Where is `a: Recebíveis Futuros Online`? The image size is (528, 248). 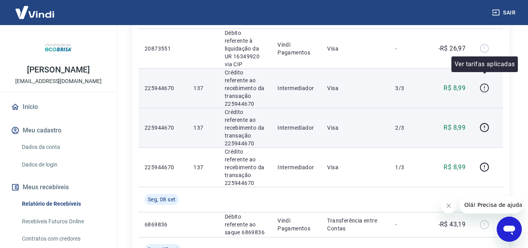
a: Recebíveis Futuros Online is located at coordinates (63, 221).